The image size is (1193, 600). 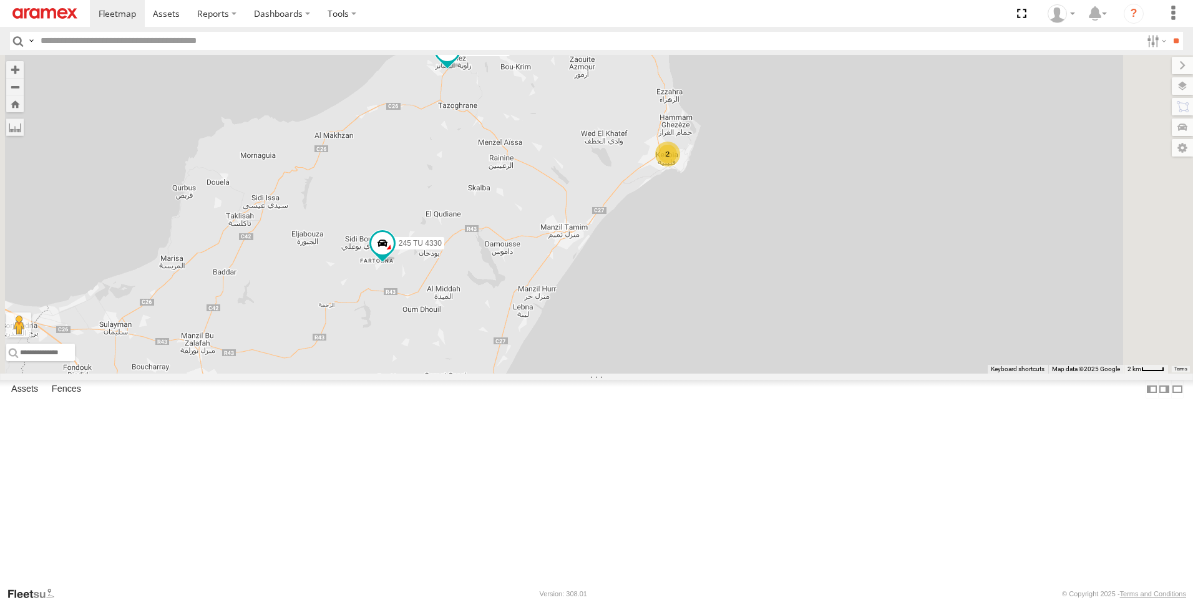 I want to click on a: Visit our Website, so click(x=36, y=594).